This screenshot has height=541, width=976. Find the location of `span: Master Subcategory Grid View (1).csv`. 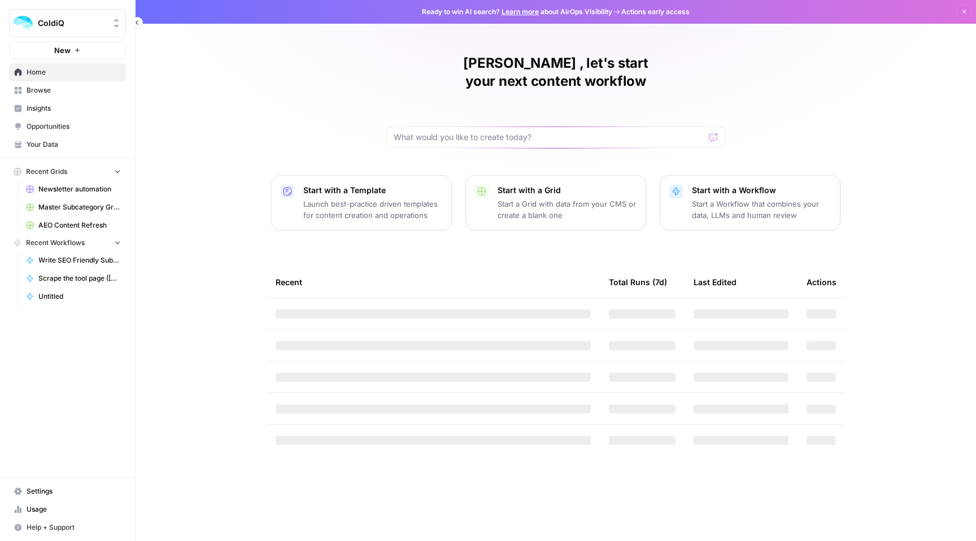

span: Master Subcategory Grid View (1).csv is located at coordinates (80, 207).